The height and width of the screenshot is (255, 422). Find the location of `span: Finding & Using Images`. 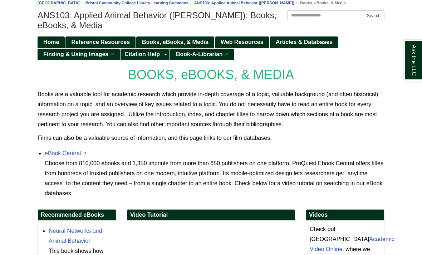

span: Finding & Using Images is located at coordinates (76, 54).